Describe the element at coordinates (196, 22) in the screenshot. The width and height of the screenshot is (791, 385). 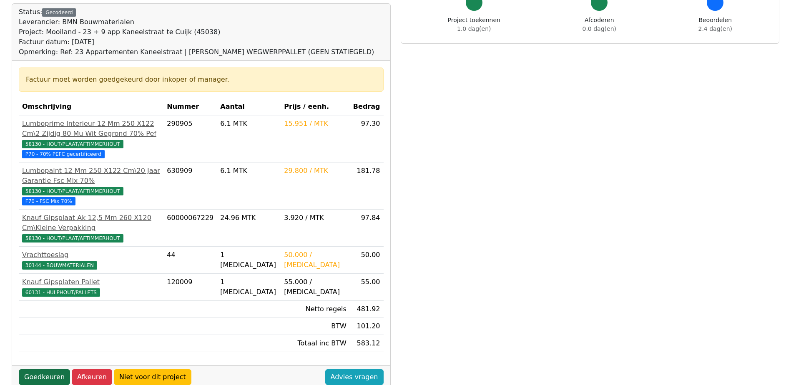
I see `div: Leverancier: BMN Bouwmaterialen` at that location.